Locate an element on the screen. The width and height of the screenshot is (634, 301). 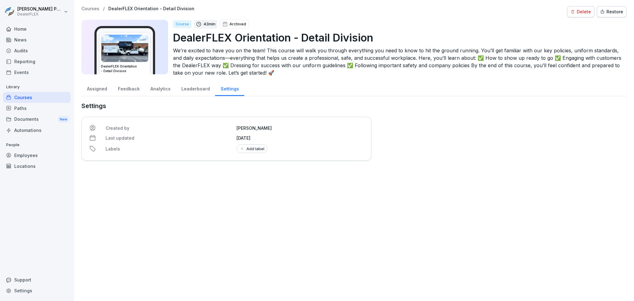
p: We’re excited to have you on the team! This course will walk you through everything you need to k... is located at coordinates (397, 62).